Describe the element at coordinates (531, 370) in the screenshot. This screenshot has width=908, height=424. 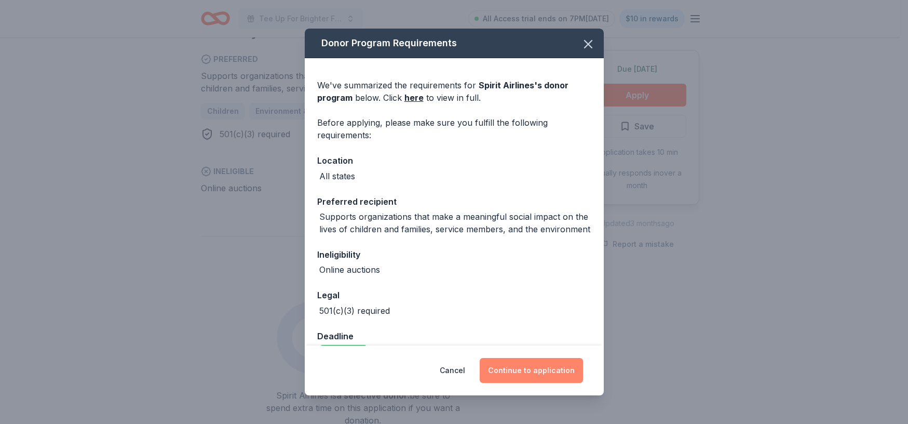
I see `button: Continue to application` at that location.